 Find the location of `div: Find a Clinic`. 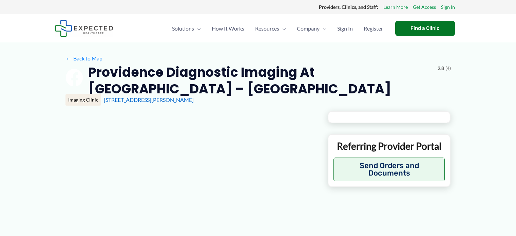

div: Find a Clinic is located at coordinates (425, 28).